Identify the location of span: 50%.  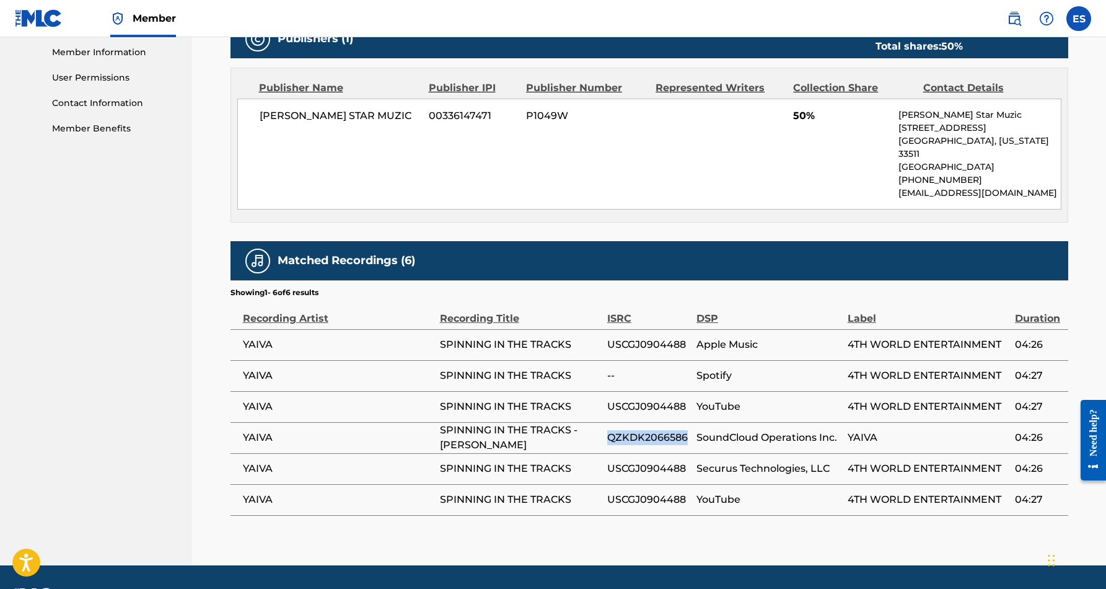
(841, 116).